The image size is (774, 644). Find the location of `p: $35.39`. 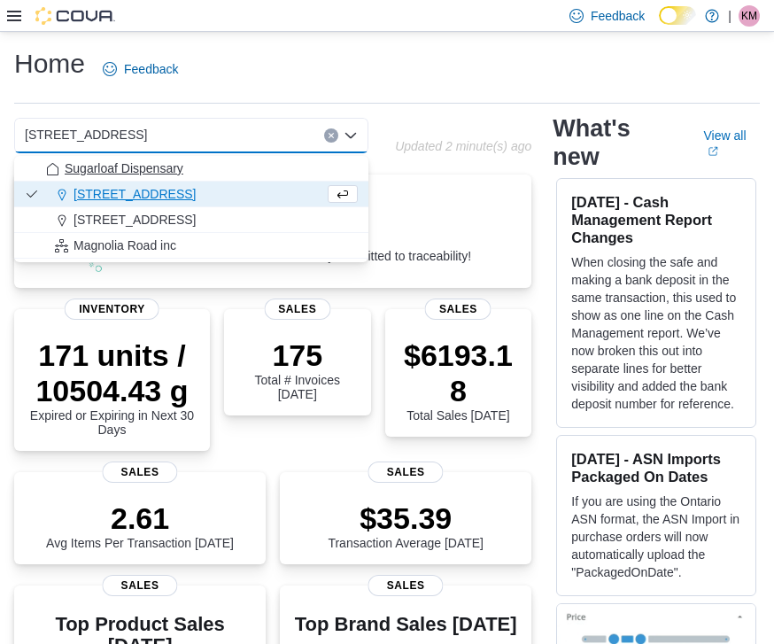

p: $35.39 is located at coordinates (406, 518).